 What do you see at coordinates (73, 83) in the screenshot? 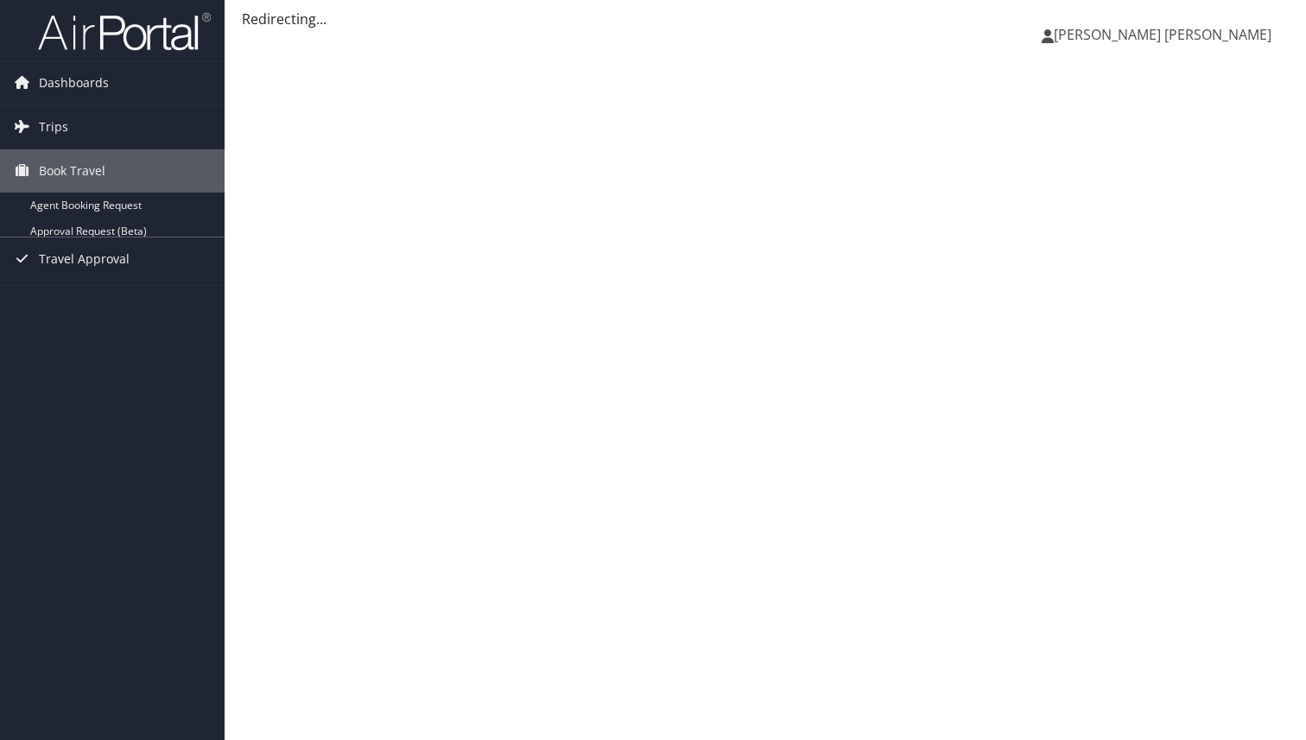
I see `span: Dashboards` at bounding box center [73, 83].